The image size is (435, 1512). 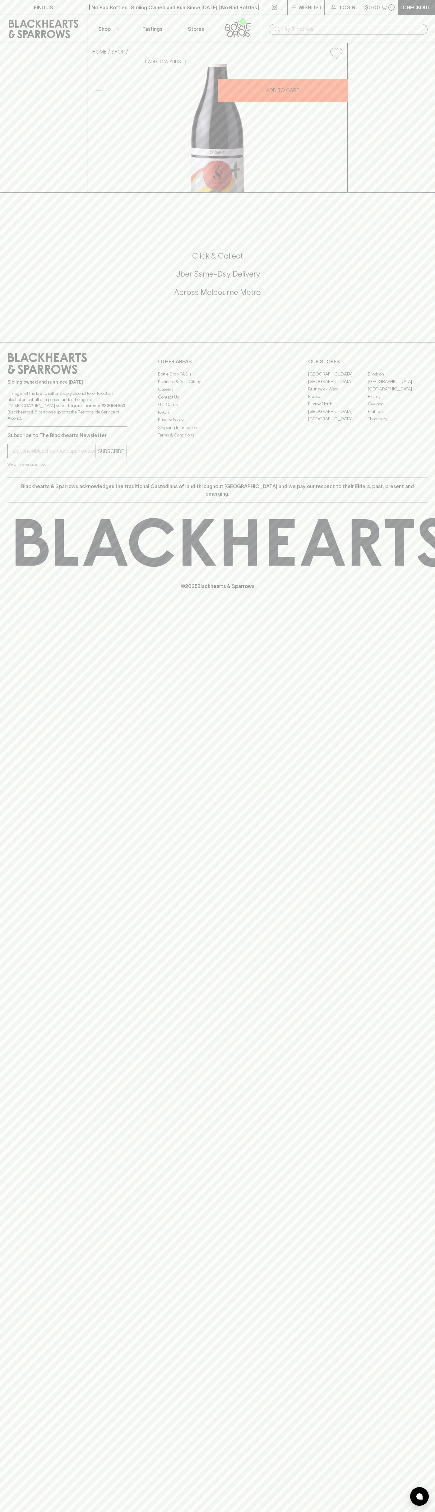 What do you see at coordinates (67, 435) in the screenshot?
I see `p: Subscribe to The Blackhearts Newsletter` at bounding box center [67, 435].